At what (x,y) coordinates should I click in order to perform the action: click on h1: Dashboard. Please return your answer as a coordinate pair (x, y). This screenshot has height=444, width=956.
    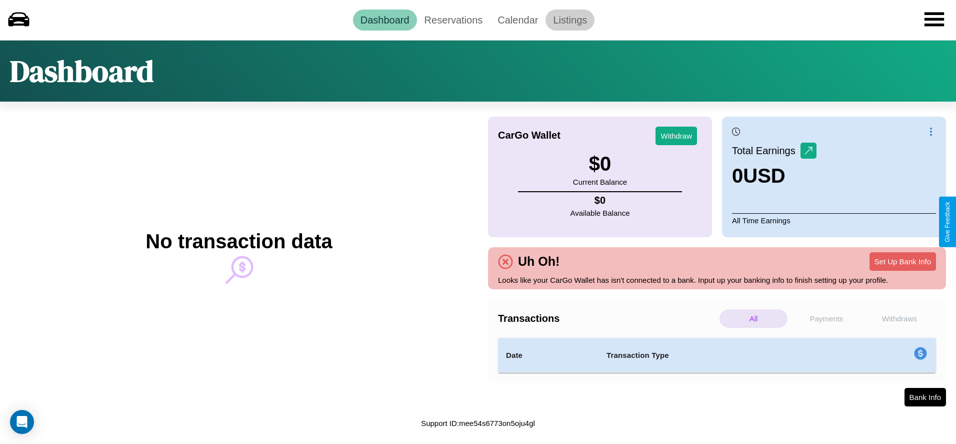
    Looking at the image, I should click on (82, 71).